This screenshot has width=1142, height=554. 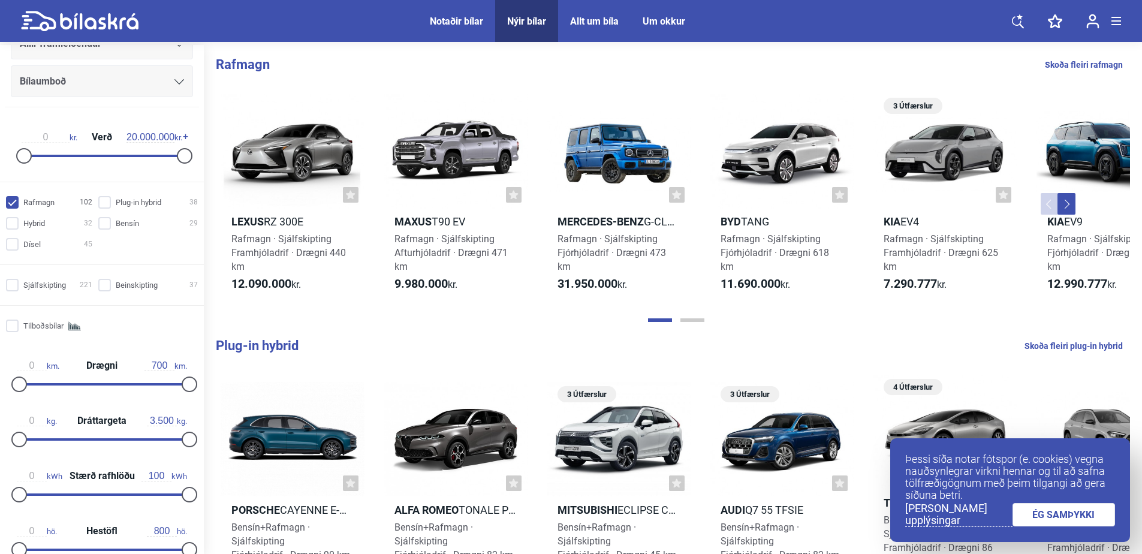 I want to click on a: ÉG SAMÞYKKI, so click(x=1064, y=514).